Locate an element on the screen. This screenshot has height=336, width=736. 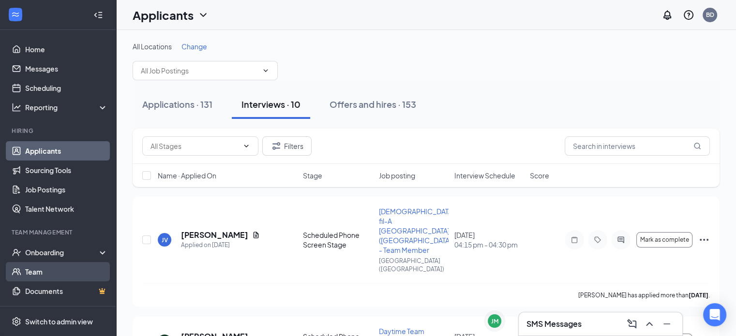
svg: Settings is located at coordinates (16, 322).